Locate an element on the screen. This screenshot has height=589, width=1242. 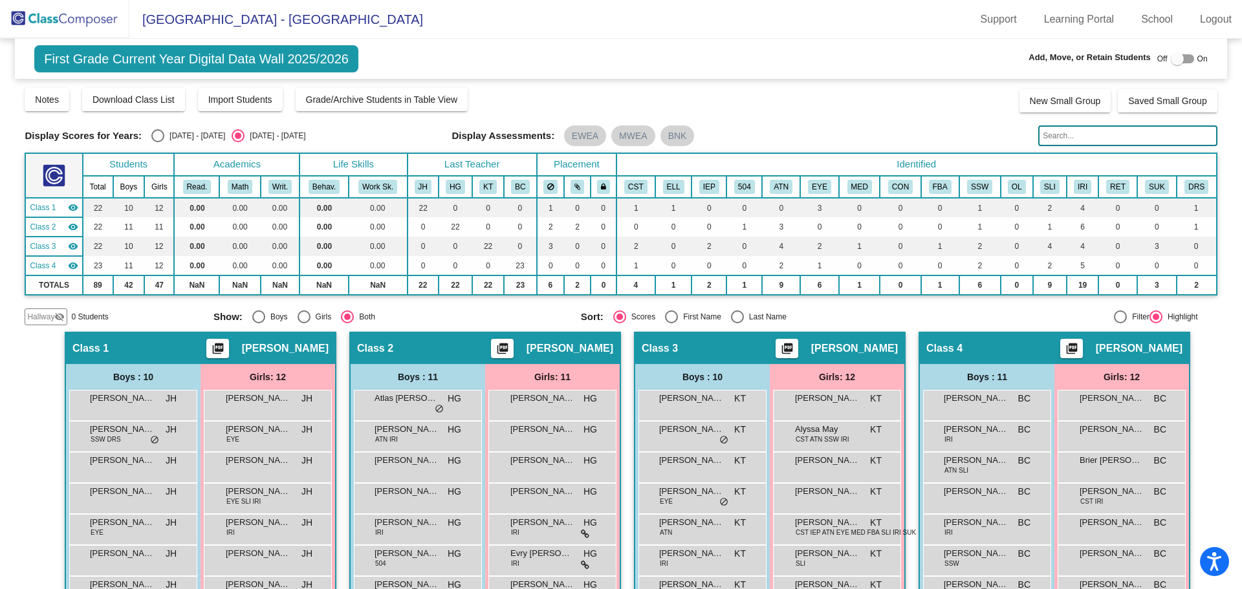
mat-icon: visibility_off is located at coordinates (60, 317).